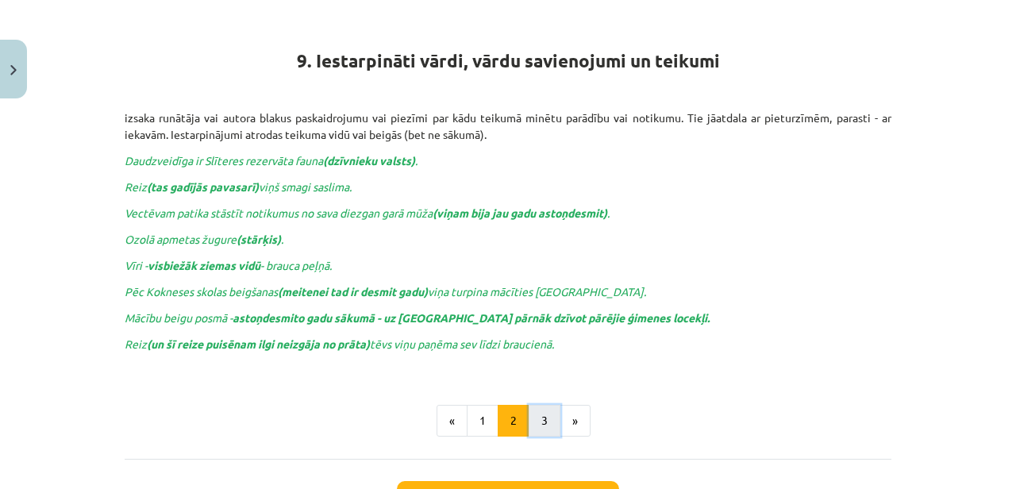 This screenshot has height=489, width=1016. I want to click on strong: (stārķis), so click(259, 239).